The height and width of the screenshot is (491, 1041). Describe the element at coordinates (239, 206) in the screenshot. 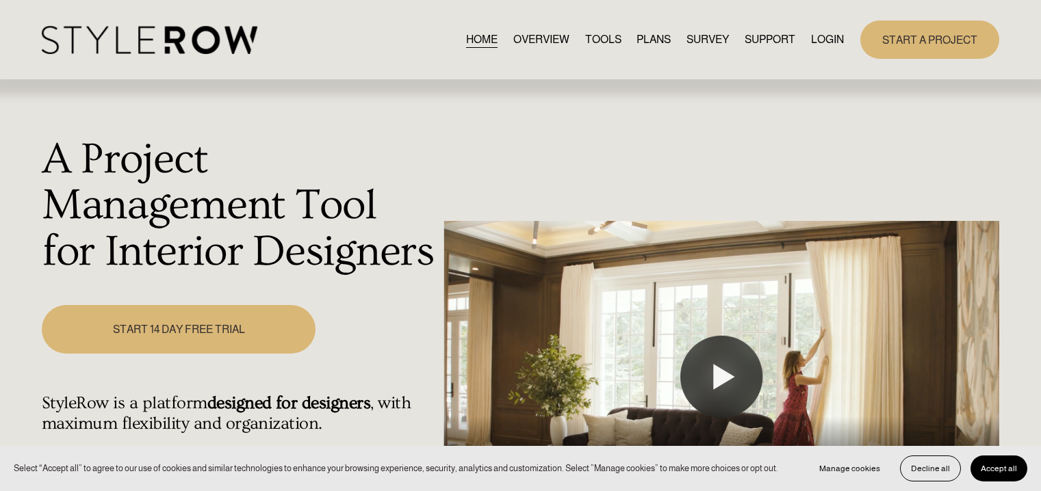

I see `h1: A Project Management Tool for Interior Designers` at that location.